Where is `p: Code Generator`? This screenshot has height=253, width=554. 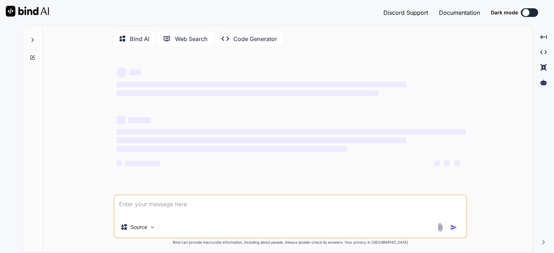
p: Code Generator is located at coordinates (255, 39).